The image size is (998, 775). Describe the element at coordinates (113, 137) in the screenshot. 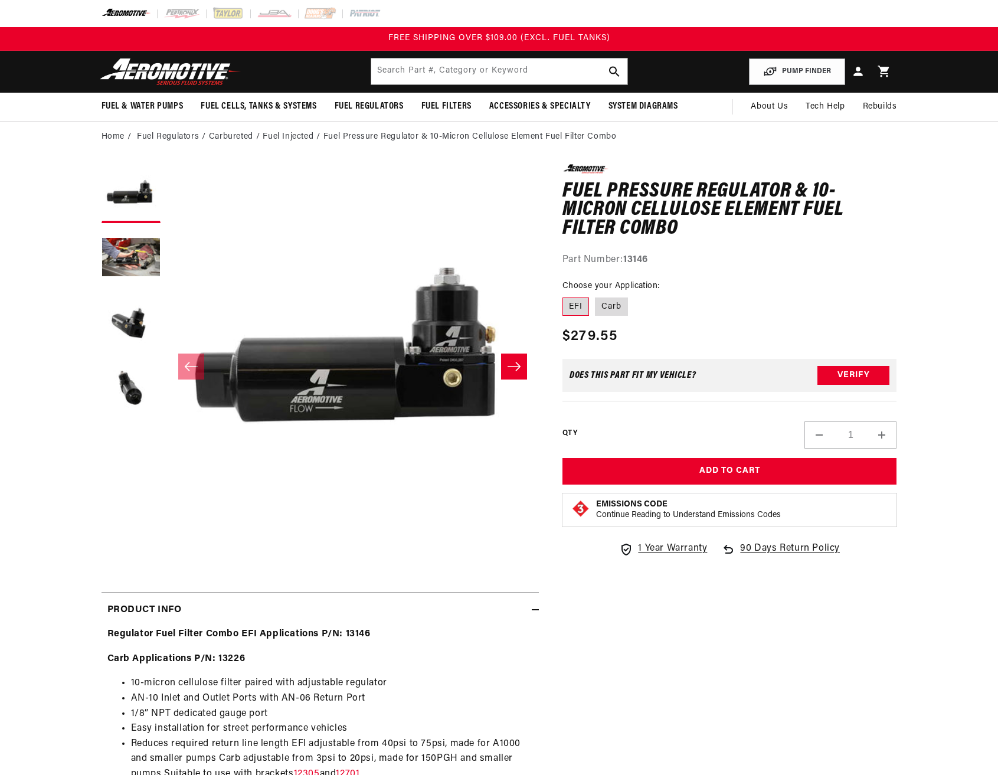

I see `a: Home` at that location.